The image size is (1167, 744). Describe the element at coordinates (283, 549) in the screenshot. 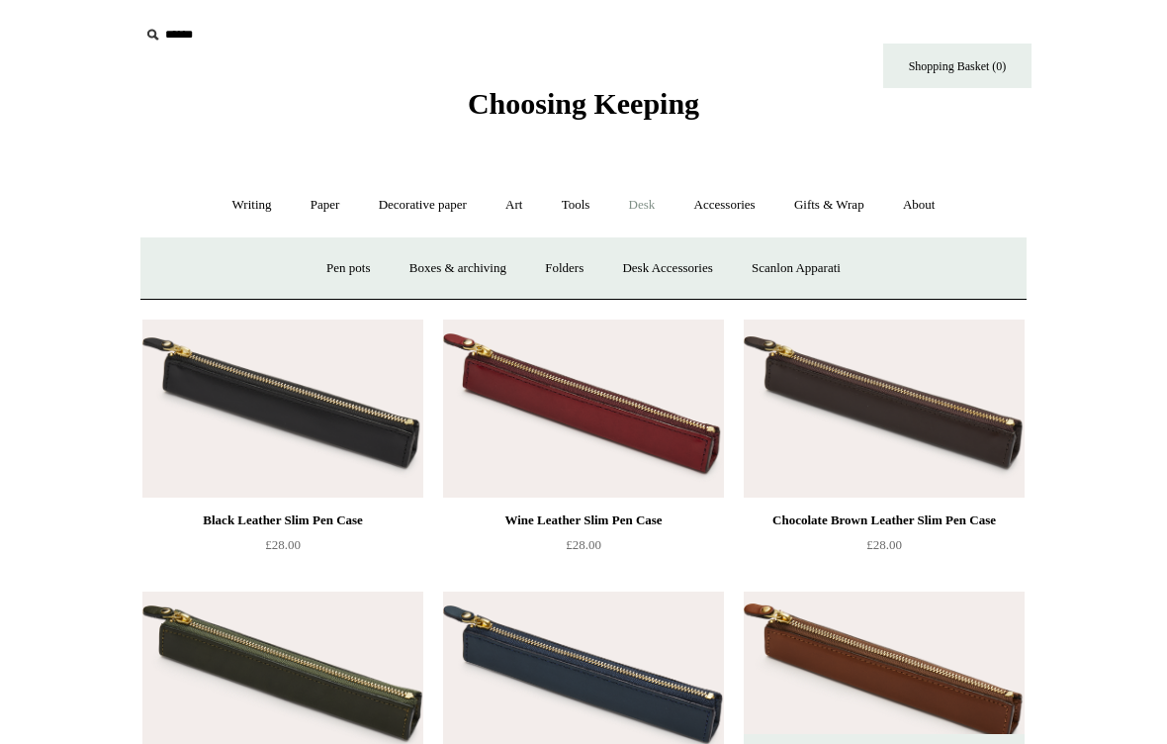

I see `a: Black Leather Slim Pen Case £28.00` at that location.